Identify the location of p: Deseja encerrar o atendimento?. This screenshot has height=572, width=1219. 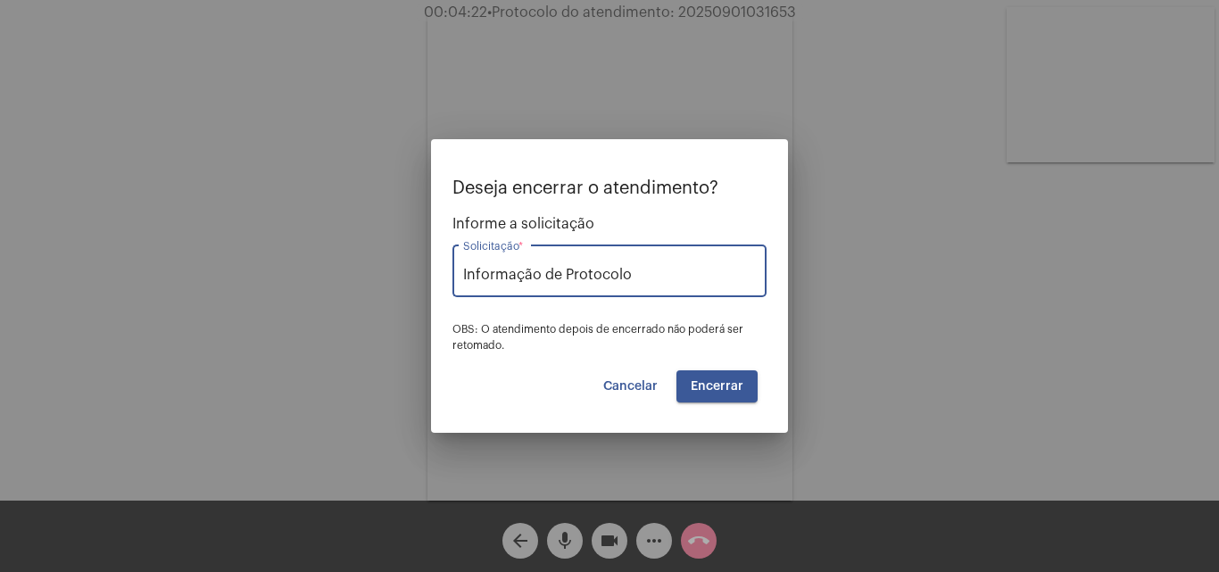
(609, 188).